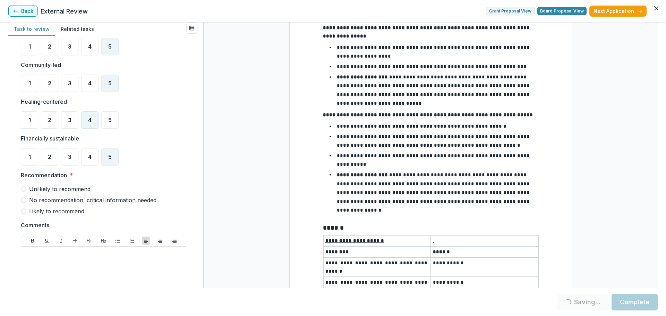 Image resolution: width=666 pixels, height=316 pixels. What do you see at coordinates (510, 11) in the screenshot?
I see `button: Grant Proposal View` at bounding box center [510, 11].